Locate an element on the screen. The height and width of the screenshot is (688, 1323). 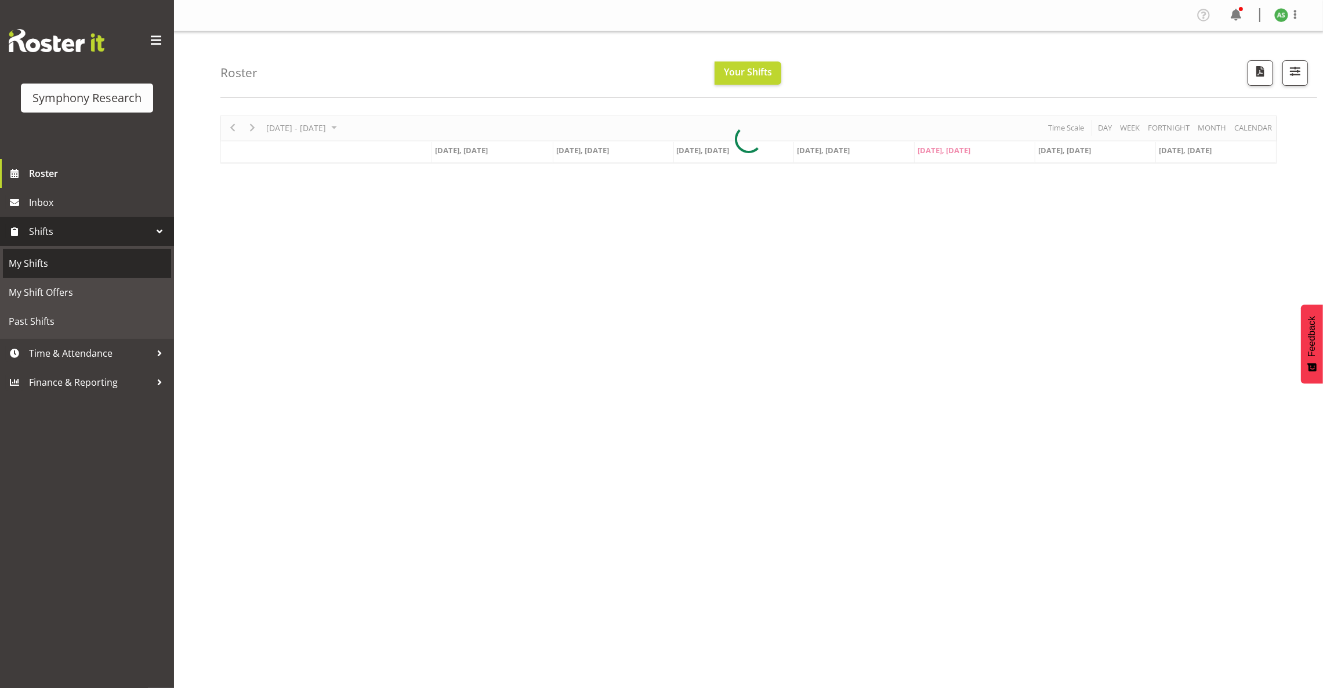
img: Rosterit website logo is located at coordinates (56, 41).